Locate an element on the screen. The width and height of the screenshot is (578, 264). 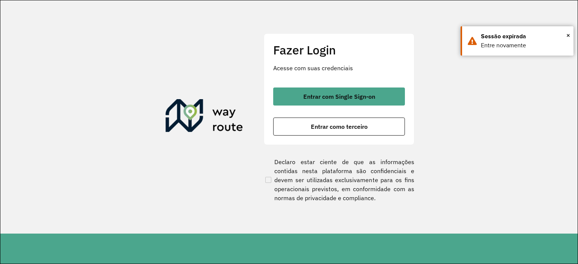
button: Close is located at coordinates (568, 35).